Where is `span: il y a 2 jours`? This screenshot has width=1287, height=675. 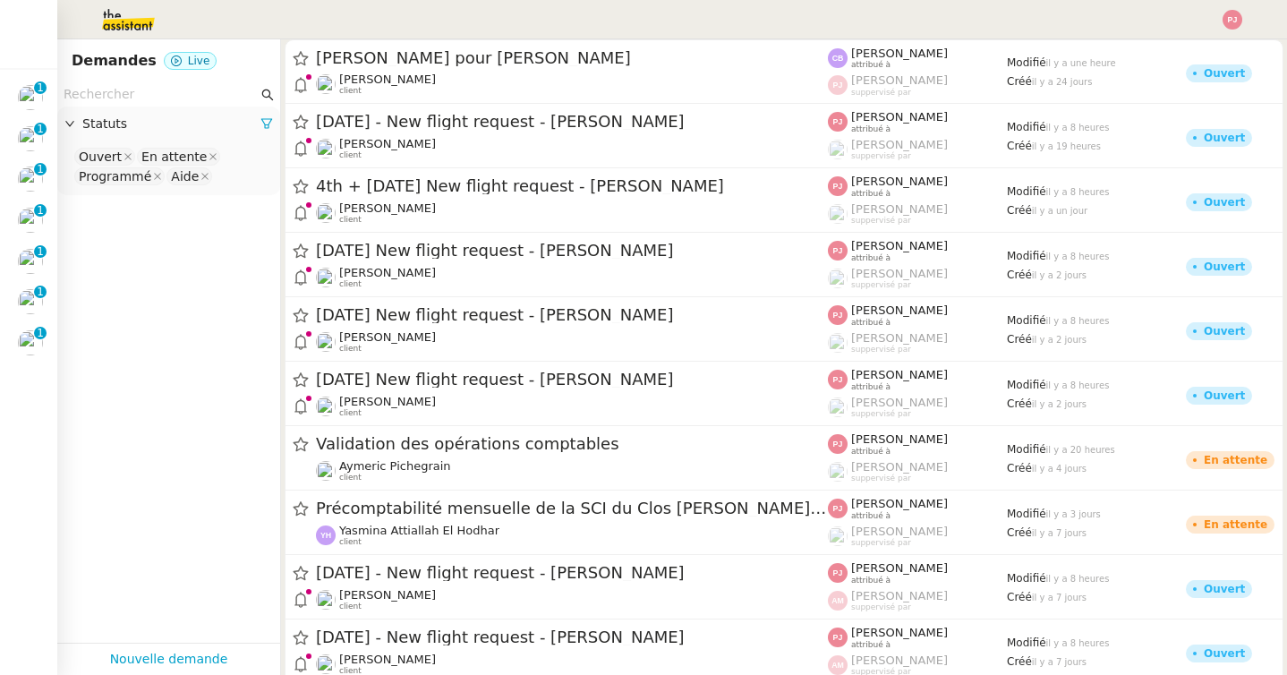
span: il y a 2 jours is located at coordinates (1059, 275).